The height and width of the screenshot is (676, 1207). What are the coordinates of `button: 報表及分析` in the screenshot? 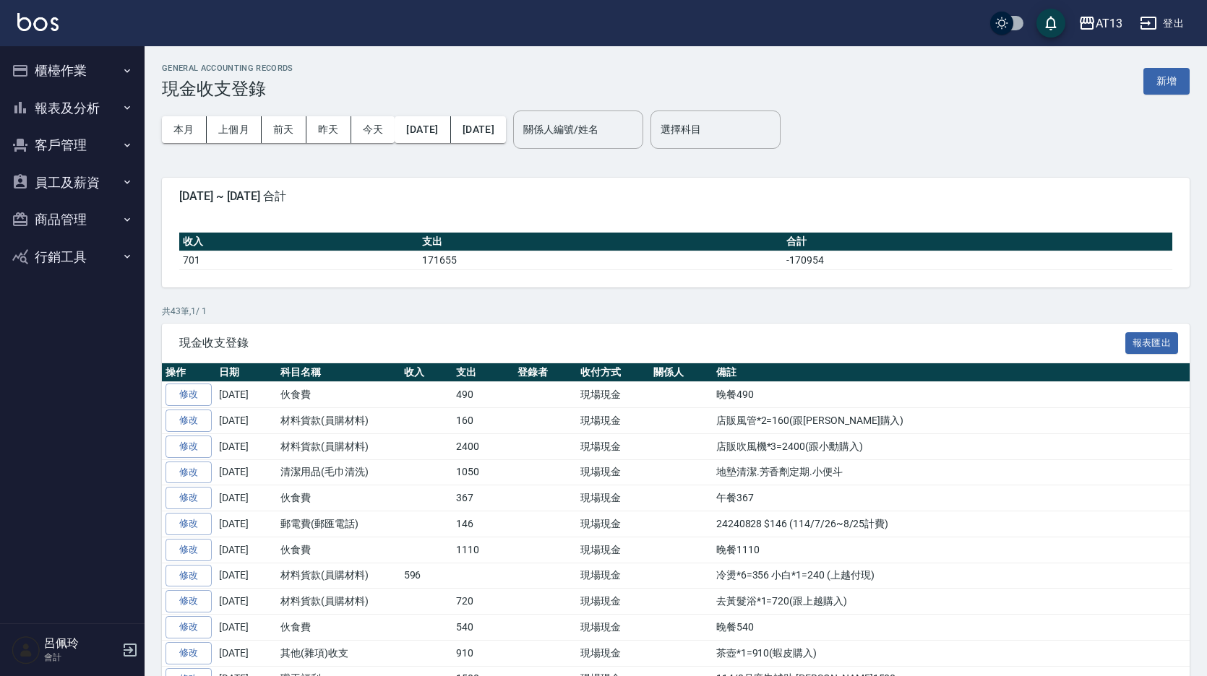 It's located at (72, 108).